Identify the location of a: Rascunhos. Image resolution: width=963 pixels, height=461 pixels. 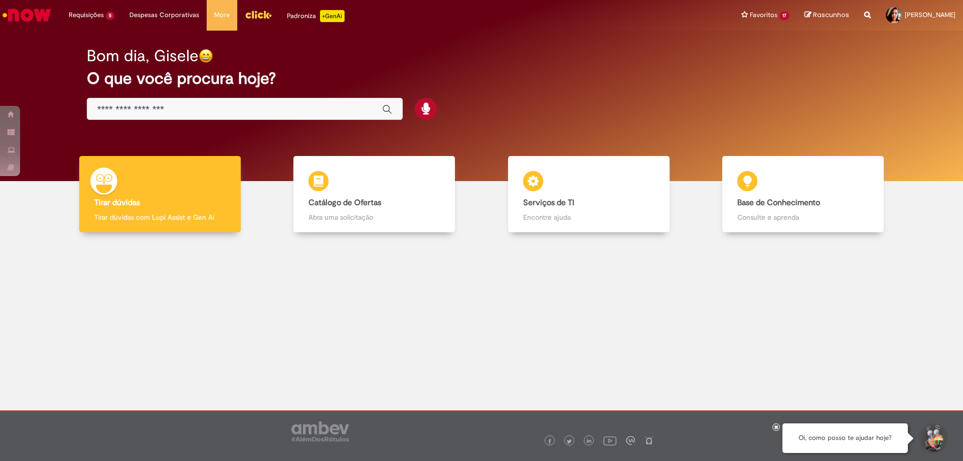
(827, 15).